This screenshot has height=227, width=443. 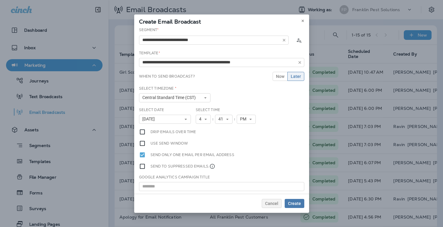 I want to click on span: Cancel, so click(x=272, y=203).